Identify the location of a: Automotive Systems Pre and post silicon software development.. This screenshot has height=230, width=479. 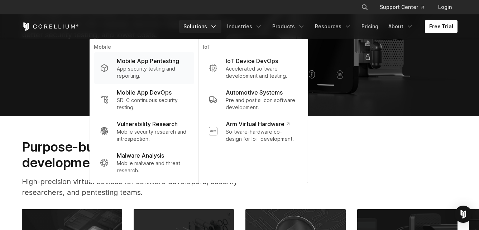
(253, 100).